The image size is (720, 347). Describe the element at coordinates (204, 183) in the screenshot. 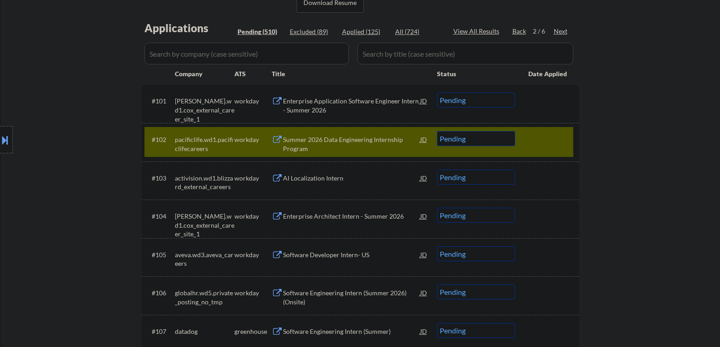

I see `div: activision.wd1.blizzard_external_careers` at that location.